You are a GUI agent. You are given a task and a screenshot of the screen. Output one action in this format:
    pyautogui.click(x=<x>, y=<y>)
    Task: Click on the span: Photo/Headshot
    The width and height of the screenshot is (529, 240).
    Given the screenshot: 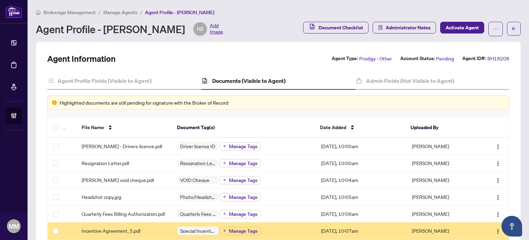 What is the action you would take?
    pyautogui.click(x=198, y=196)
    